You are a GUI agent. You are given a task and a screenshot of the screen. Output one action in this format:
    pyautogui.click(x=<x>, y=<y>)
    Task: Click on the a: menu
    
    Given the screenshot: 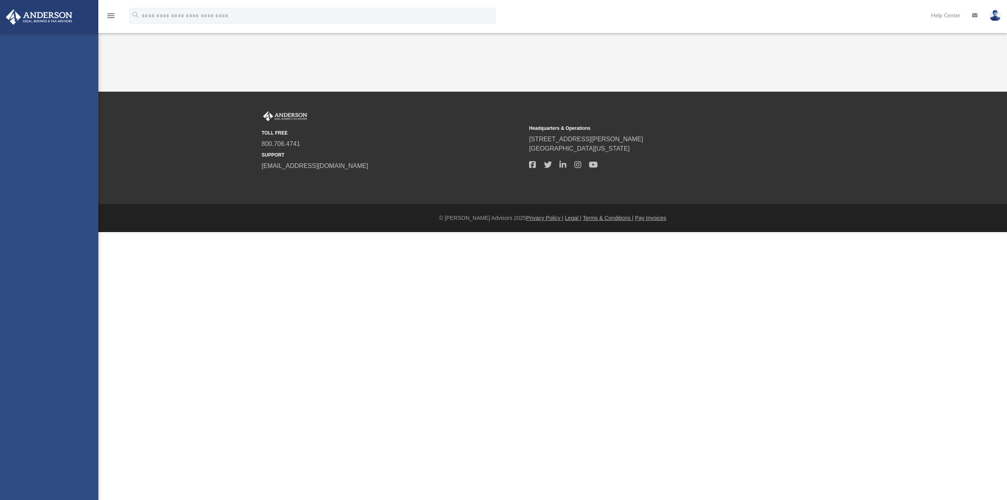 What is the action you would take?
    pyautogui.click(x=111, y=18)
    